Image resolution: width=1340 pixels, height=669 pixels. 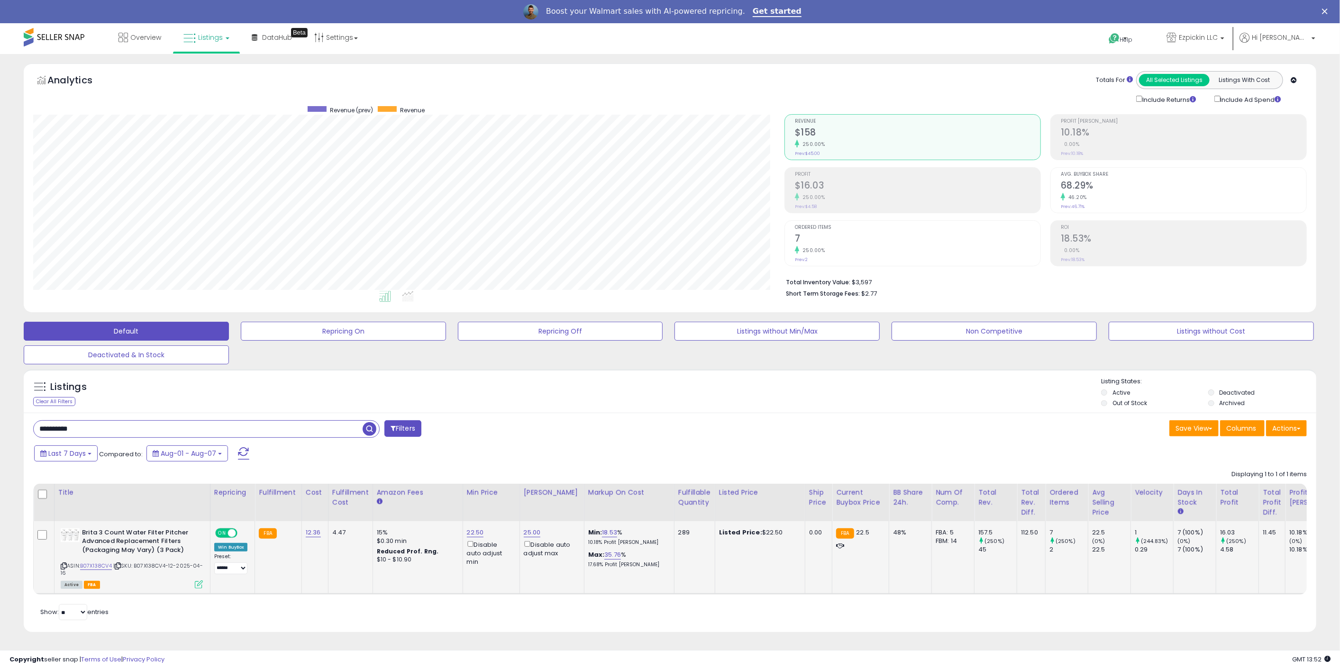 I want to click on div: Total Rev., so click(x=995, y=498).